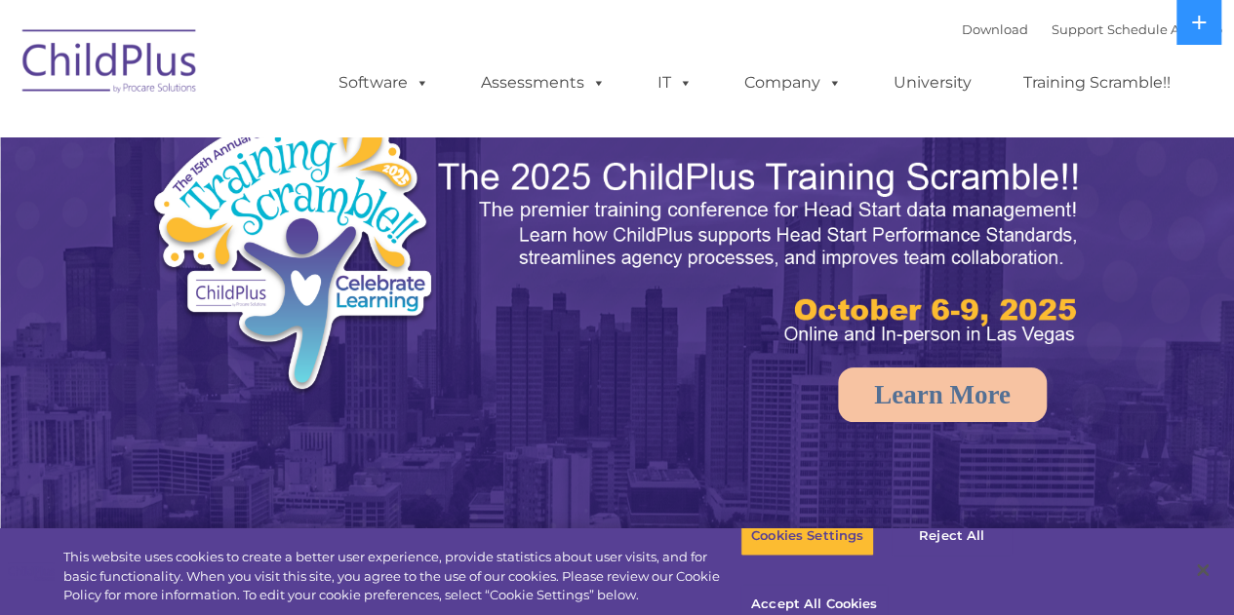 The width and height of the screenshot is (1234, 615). Describe the element at coordinates (110, 64) in the screenshot. I see `img: ChildPlus by Procare Solutions` at that location.